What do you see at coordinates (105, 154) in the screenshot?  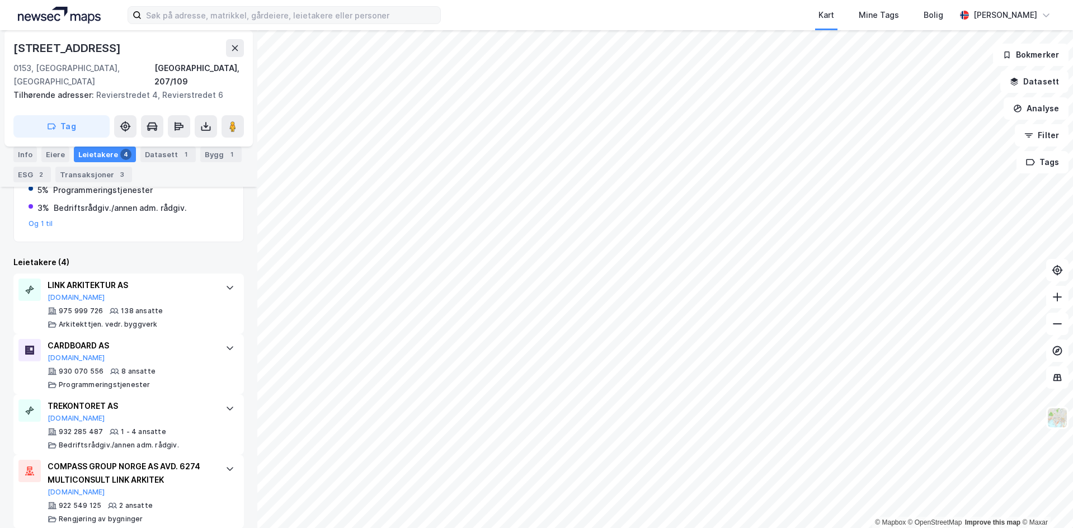 I see `div: Leietakere` at bounding box center [105, 154].